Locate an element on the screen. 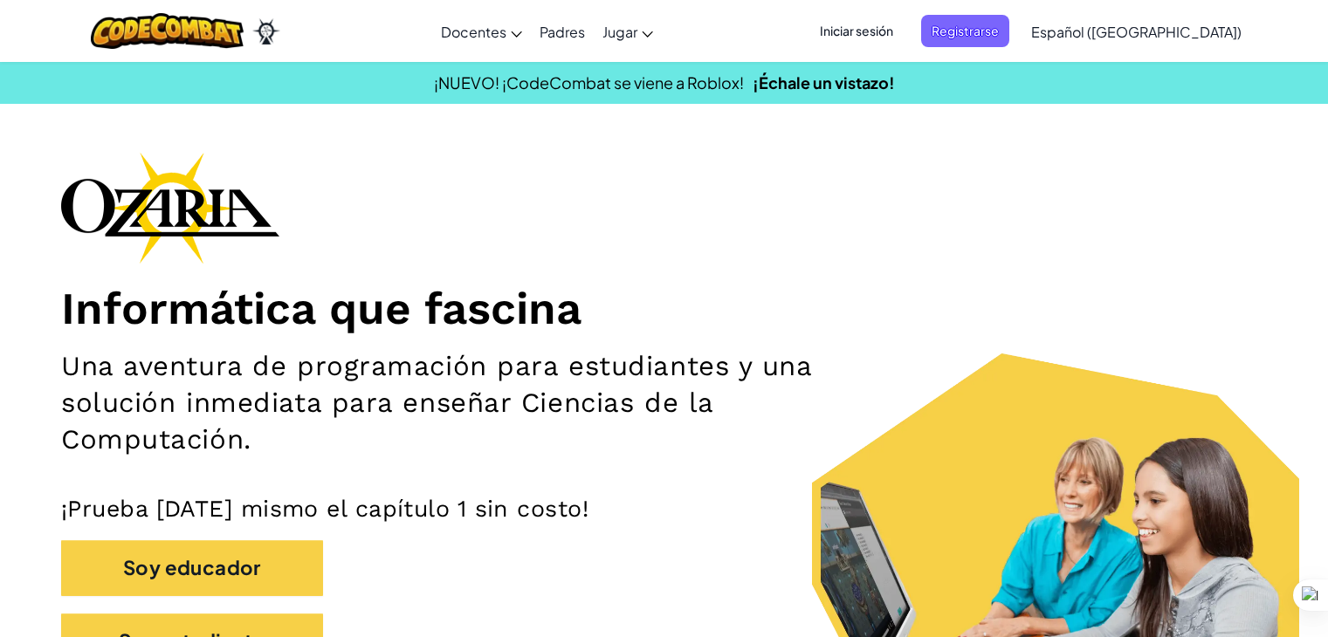 This screenshot has width=1328, height=637. button: Registrarse is located at coordinates (965, 31).